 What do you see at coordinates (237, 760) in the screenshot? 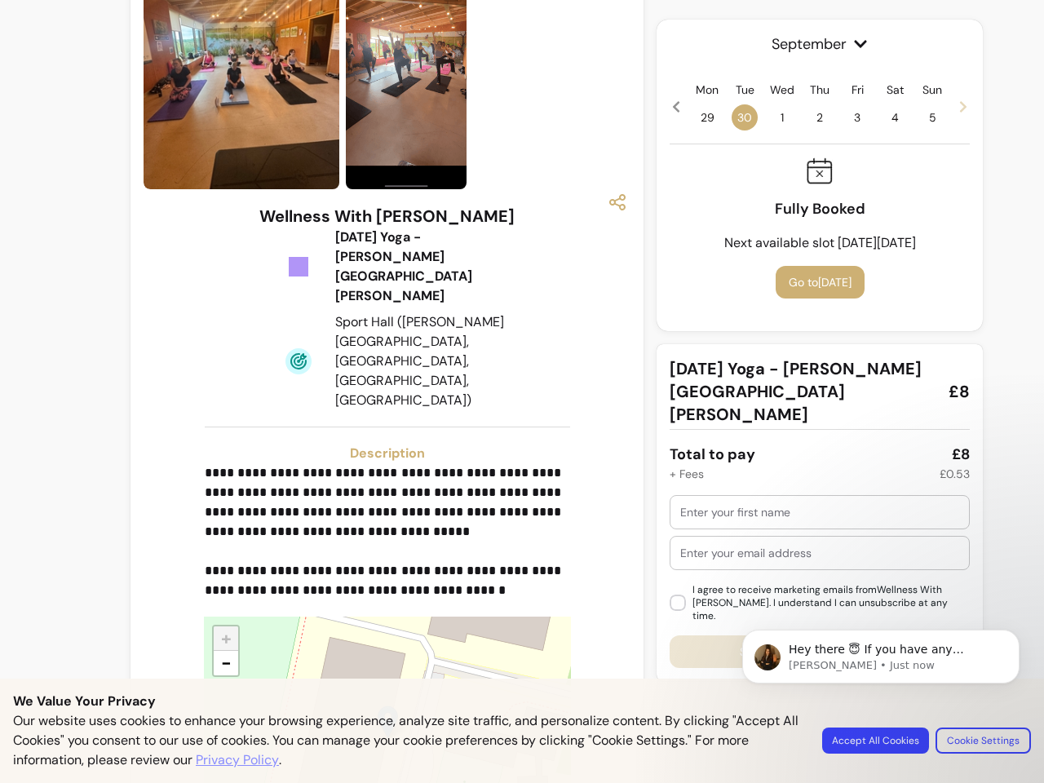
I see `a: Privacy Policy` at bounding box center [237, 760].